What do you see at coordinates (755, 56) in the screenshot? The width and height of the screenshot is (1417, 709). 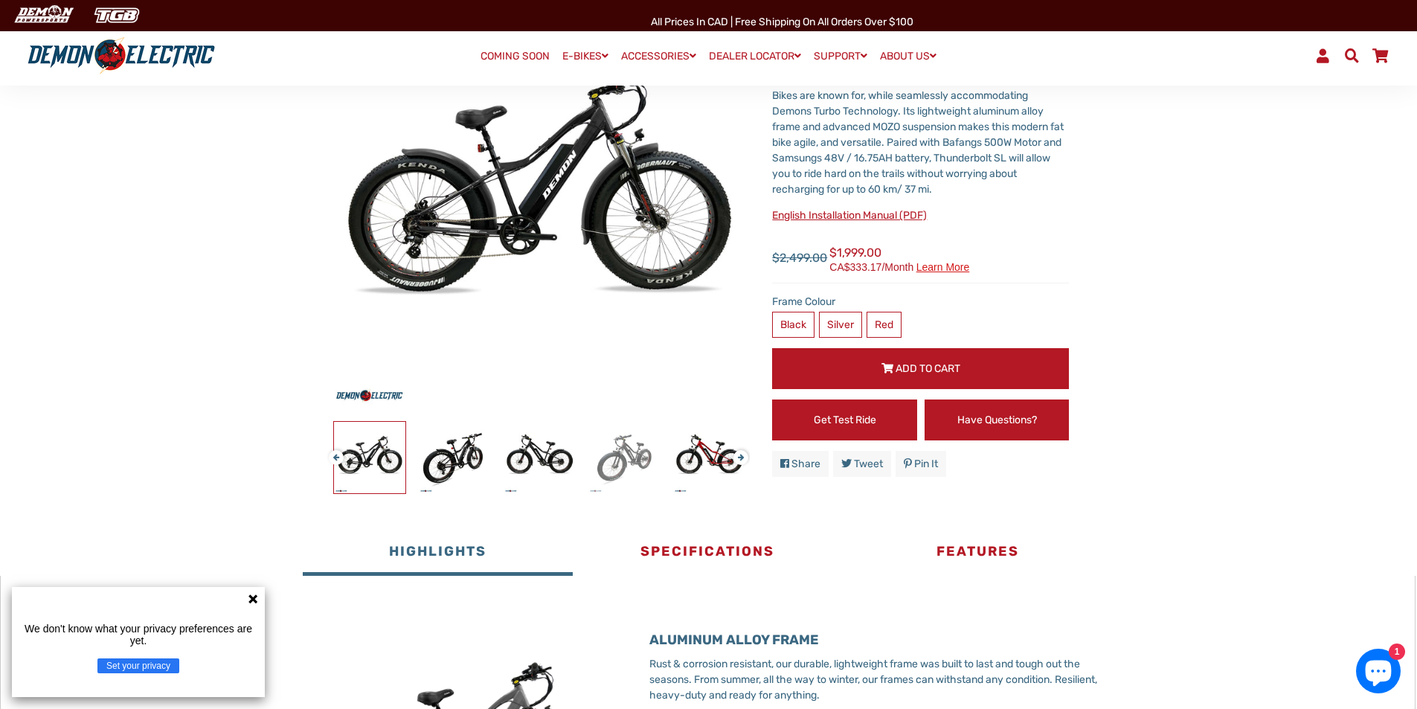 I see `a: DEALER LOCATOR` at bounding box center [755, 56].